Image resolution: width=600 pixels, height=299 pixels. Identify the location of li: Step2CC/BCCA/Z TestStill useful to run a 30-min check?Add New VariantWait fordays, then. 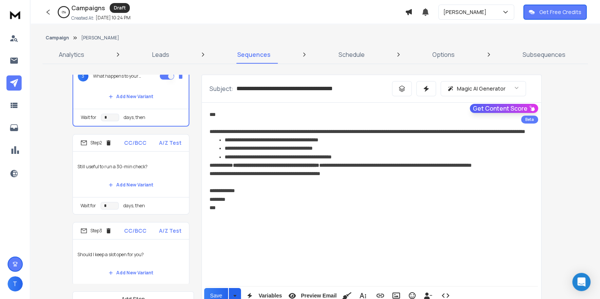
(131, 174).